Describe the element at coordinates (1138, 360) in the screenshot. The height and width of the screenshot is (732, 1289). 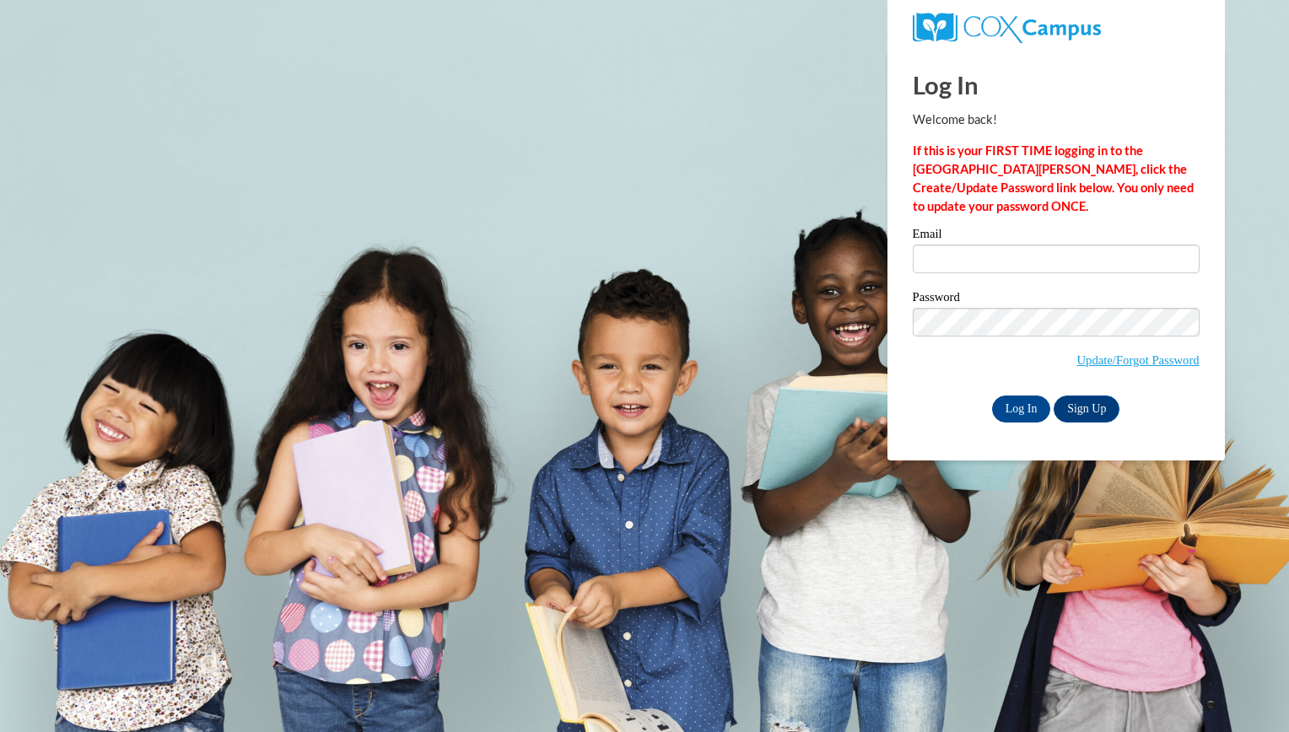
I see `a: Update/Forgot Password` at that location.